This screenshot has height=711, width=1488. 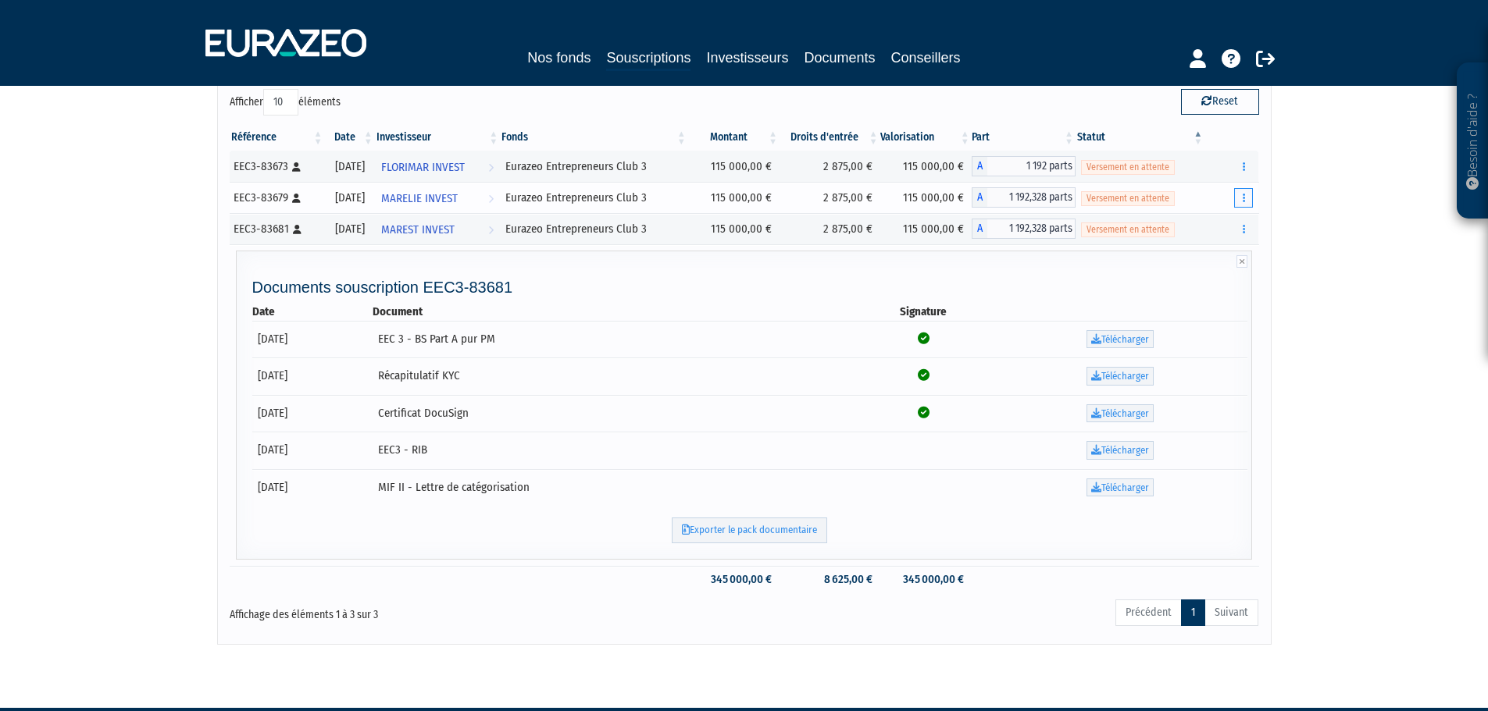 I want to click on img: 1732889491-logotype_eurazeo_blanc_rvb.png, so click(x=286, y=43).